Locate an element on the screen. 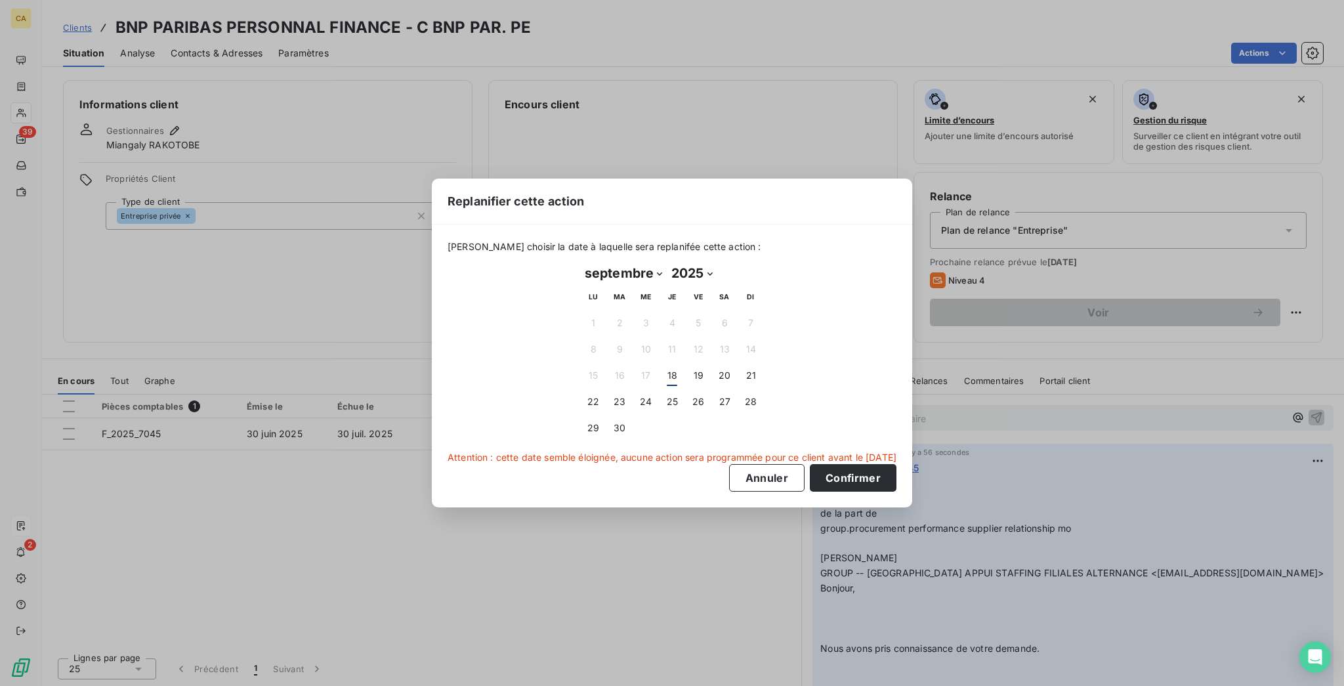  button: 14 is located at coordinates (751, 350).